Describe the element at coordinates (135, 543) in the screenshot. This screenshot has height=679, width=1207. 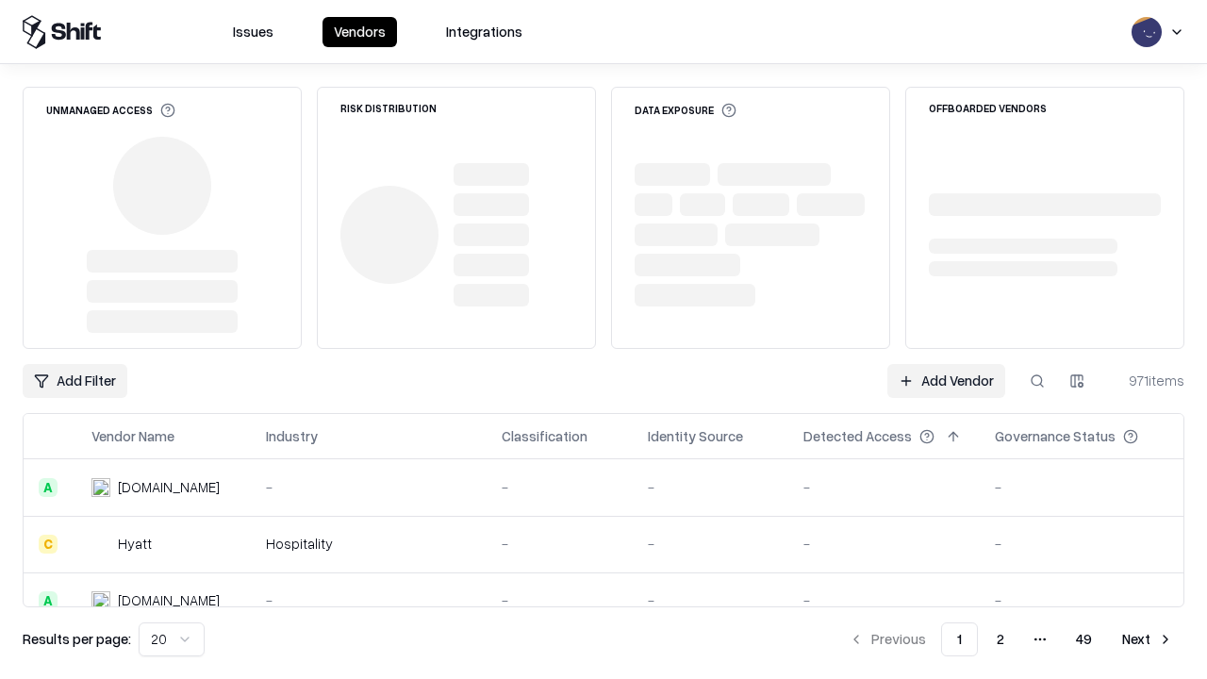
I see `div: Hyatt` at that location.